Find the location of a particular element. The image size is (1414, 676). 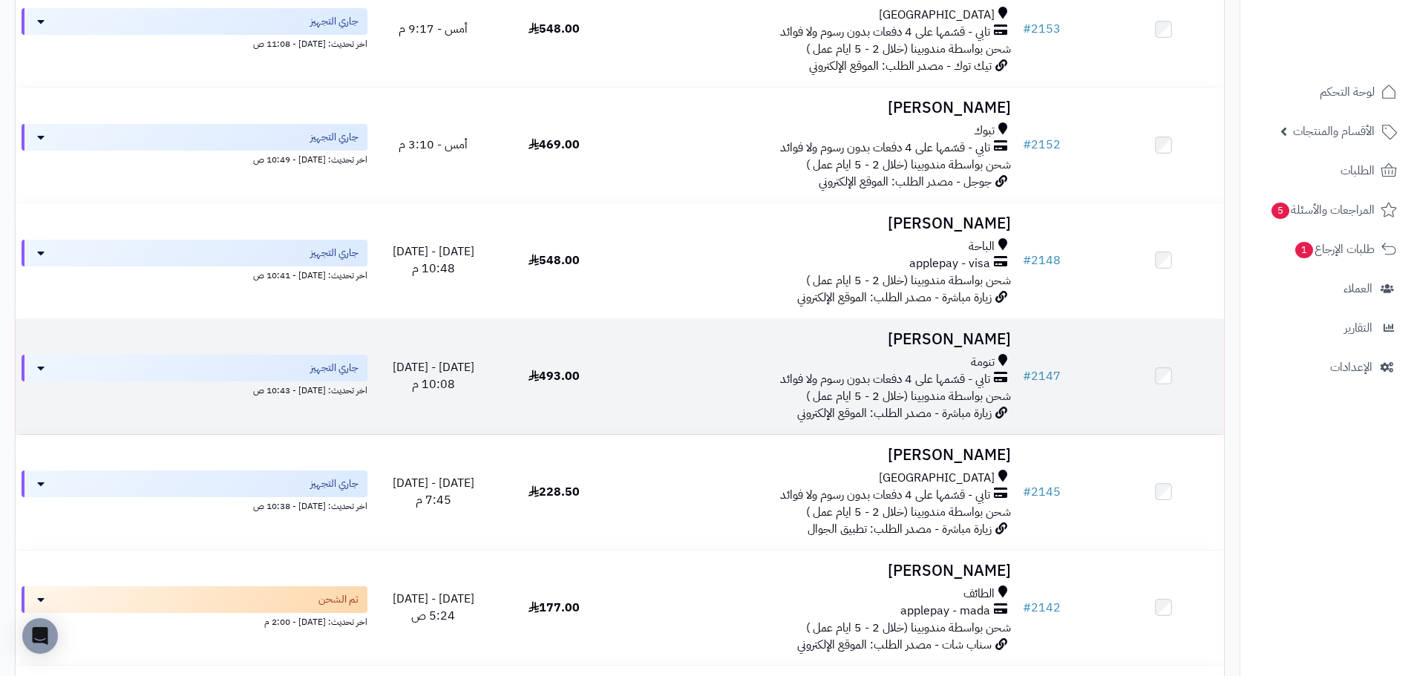

span: applepay - visa is located at coordinates (949, 263).